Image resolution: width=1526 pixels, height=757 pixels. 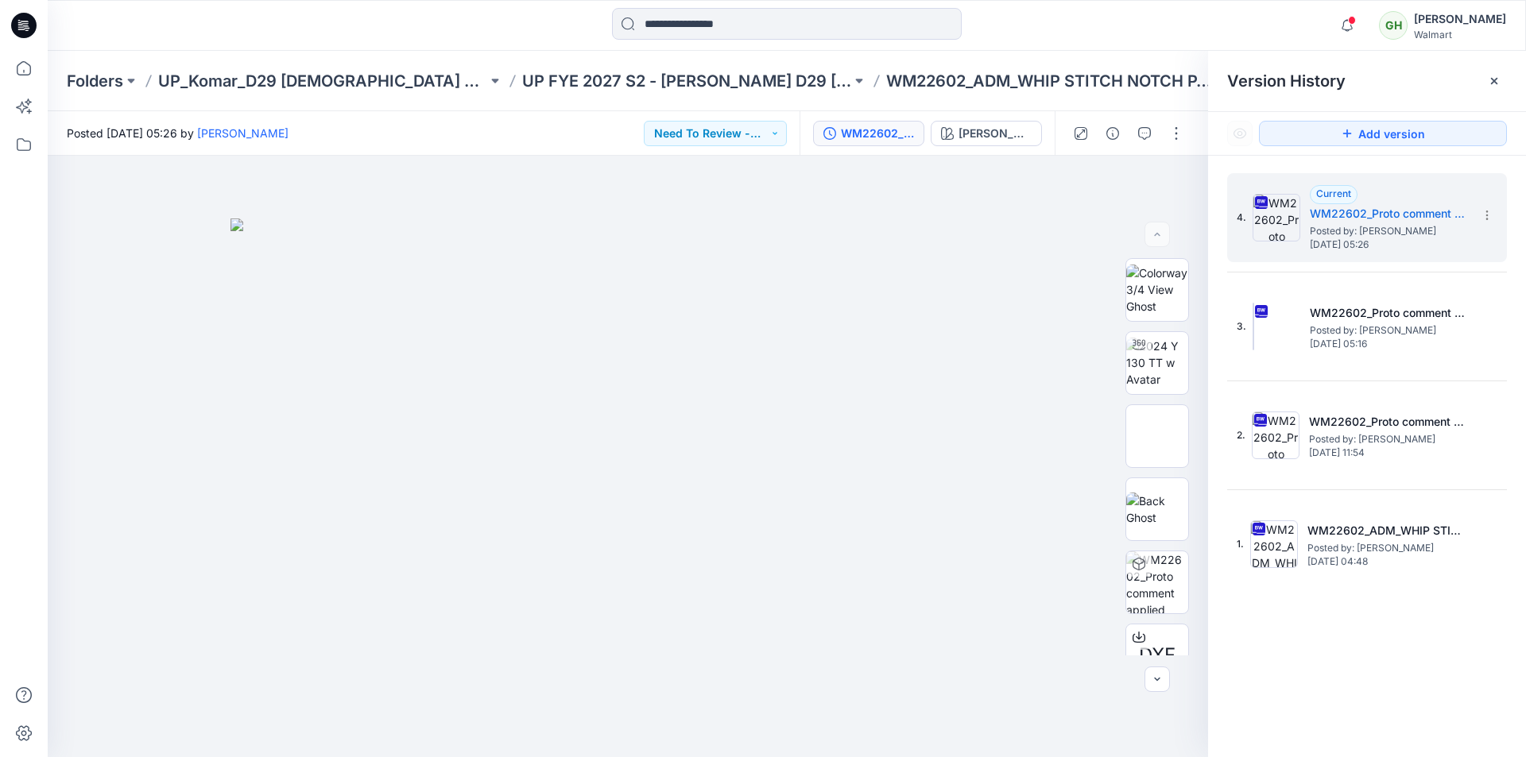 I want to click on img: WM22602_ADM_WHIP STITCH NOTCH PJ_COLORWAY, so click(x=1274, y=544).